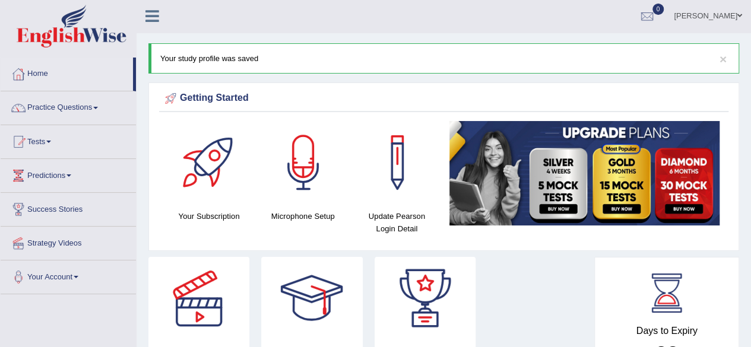 This screenshot has height=347, width=751. Describe the element at coordinates (68, 174) in the screenshot. I see `a: Predictions` at that location.